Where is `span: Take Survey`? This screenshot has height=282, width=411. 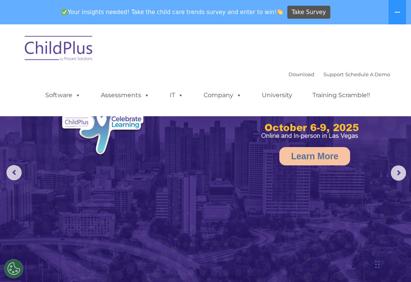
span: Take Survey is located at coordinates (309, 12).